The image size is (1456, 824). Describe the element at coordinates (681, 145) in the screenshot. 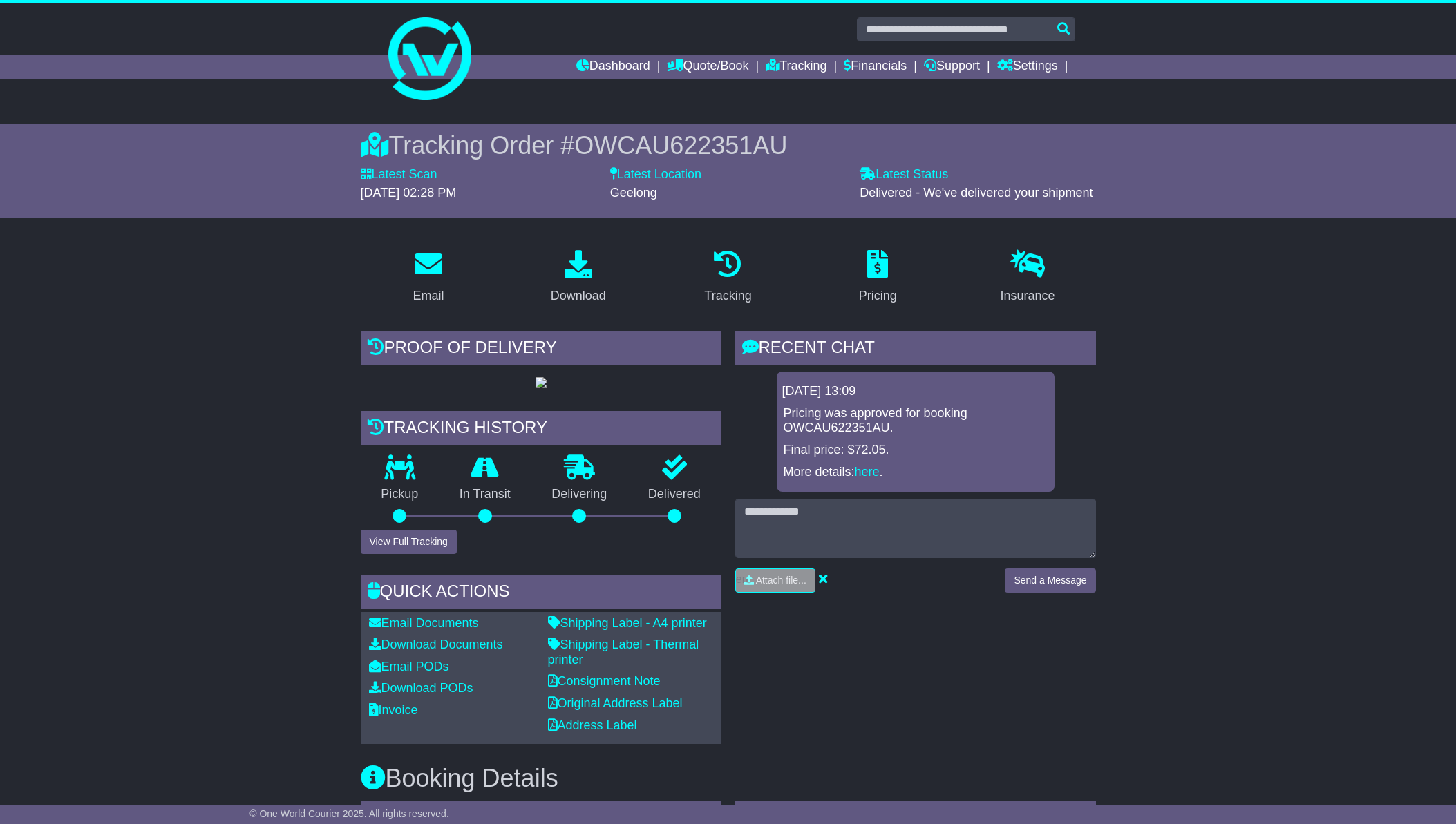

I see `span: OWCAU622351AU` at that location.